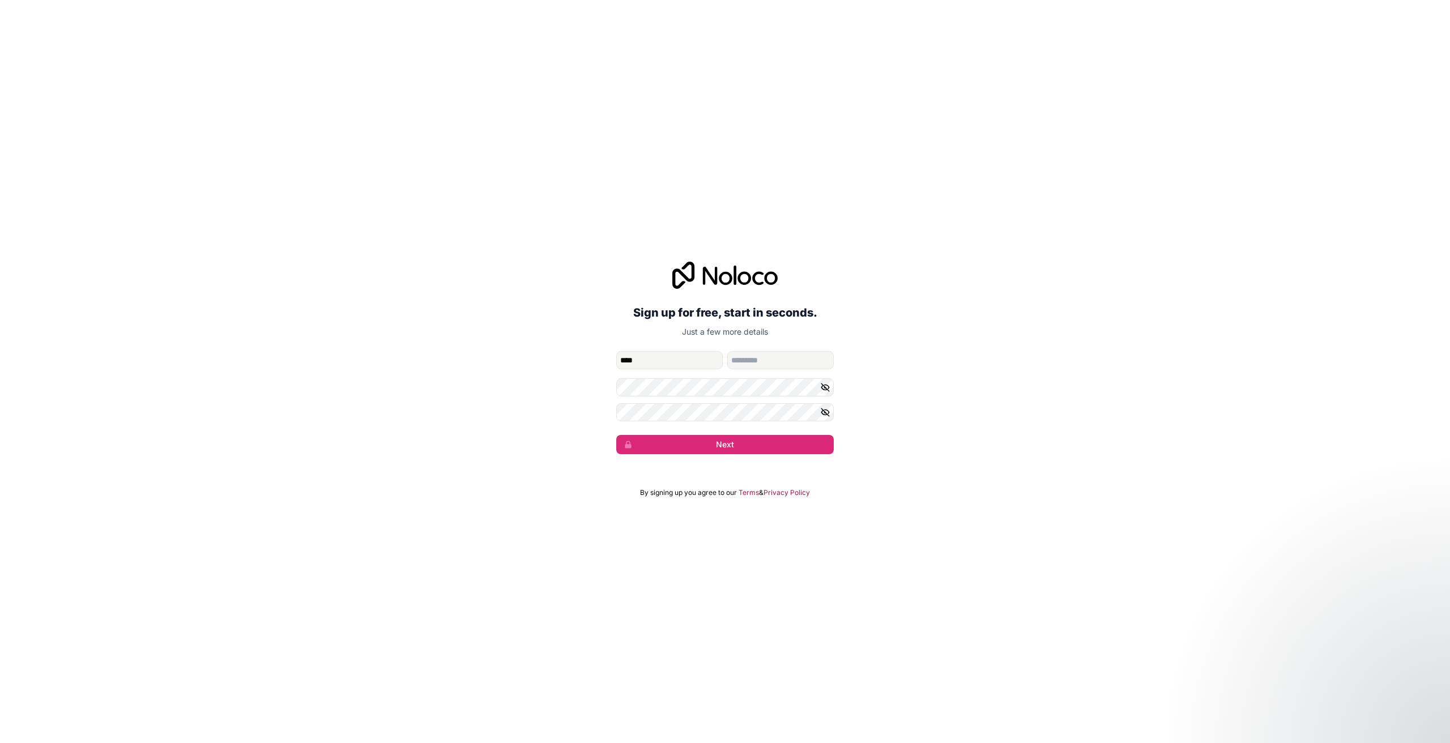 The width and height of the screenshot is (1450, 743). What do you see at coordinates (780, 360) in the screenshot?
I see `input: family-name` at bounding box center [780, 360].